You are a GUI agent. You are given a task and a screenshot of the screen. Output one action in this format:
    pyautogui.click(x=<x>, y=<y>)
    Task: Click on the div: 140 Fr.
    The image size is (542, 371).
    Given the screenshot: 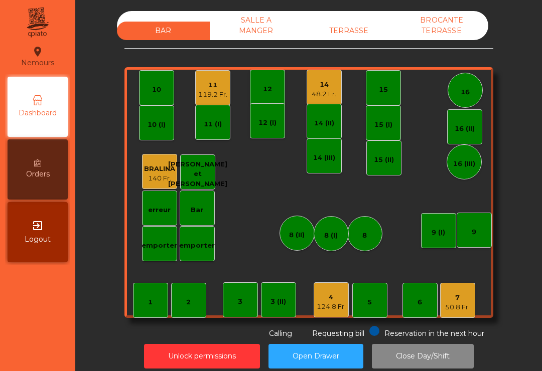 What is the action you would take?
    pyautogui.click(x=160, y=179)
    